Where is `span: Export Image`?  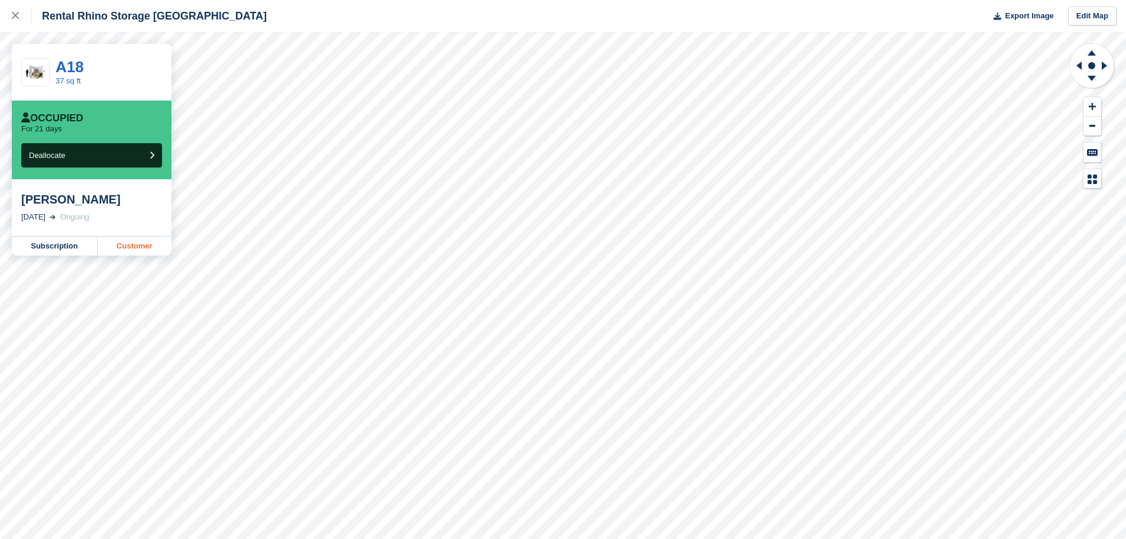 span: Export Image is located at coordinates (1029, 16).